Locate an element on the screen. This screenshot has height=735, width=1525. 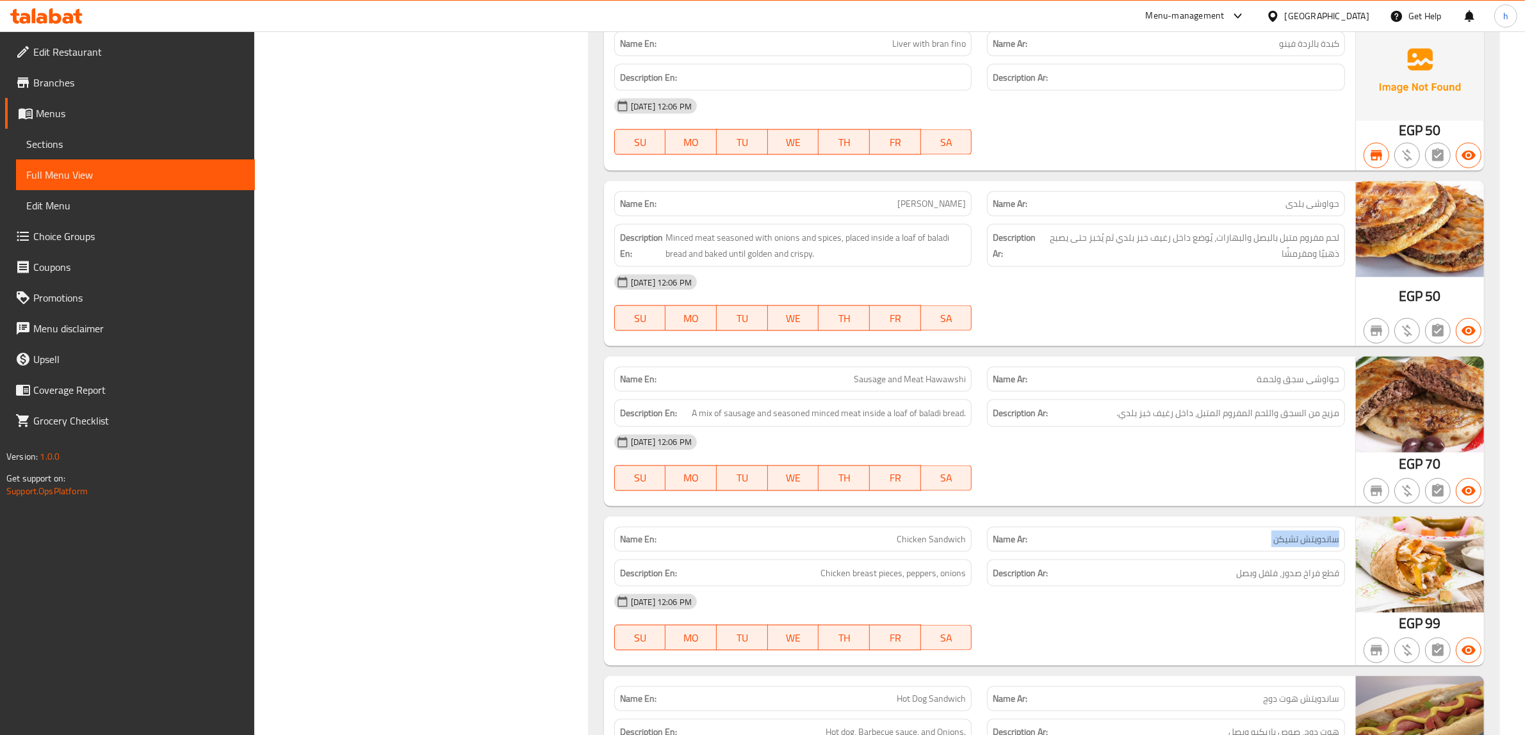
div: Menu-management is located at coordinates (1185, 16).